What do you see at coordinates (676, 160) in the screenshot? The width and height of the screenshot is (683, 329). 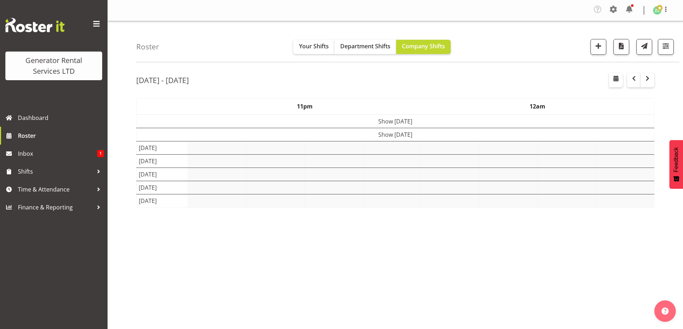 I see `span: Feedback` at bounding box center [676, 160].